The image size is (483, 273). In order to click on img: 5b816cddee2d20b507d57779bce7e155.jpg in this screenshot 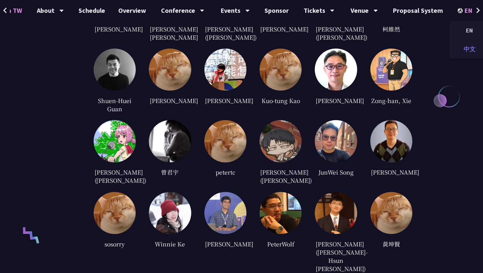, I will do `click(115, 70)`.